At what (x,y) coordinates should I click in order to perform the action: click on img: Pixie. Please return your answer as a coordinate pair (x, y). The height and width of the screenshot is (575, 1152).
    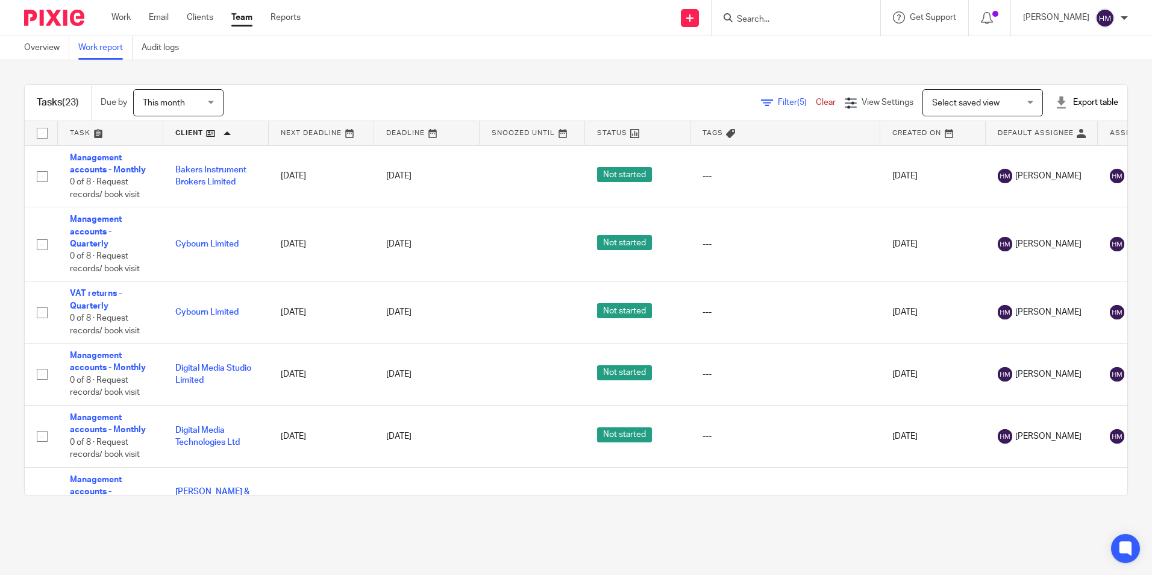
    Looking at the image, I should click on (54, 17).